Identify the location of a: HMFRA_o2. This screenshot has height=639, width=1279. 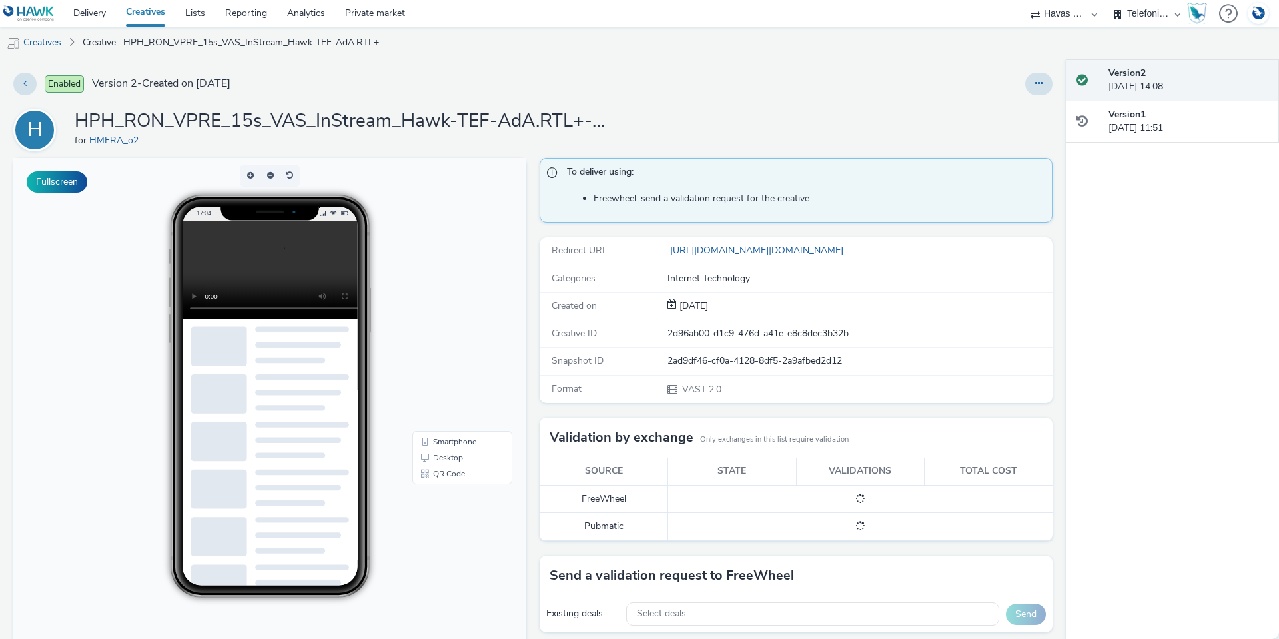
(117, 140).